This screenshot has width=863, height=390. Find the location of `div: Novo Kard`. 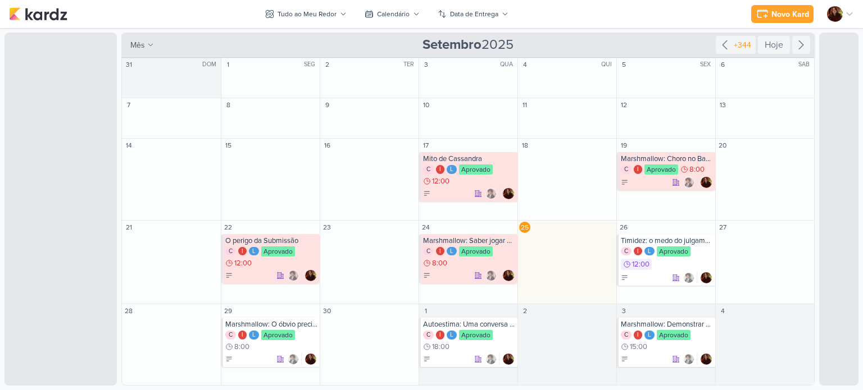

div: Novo Kard is located at coordinates (790, 14).